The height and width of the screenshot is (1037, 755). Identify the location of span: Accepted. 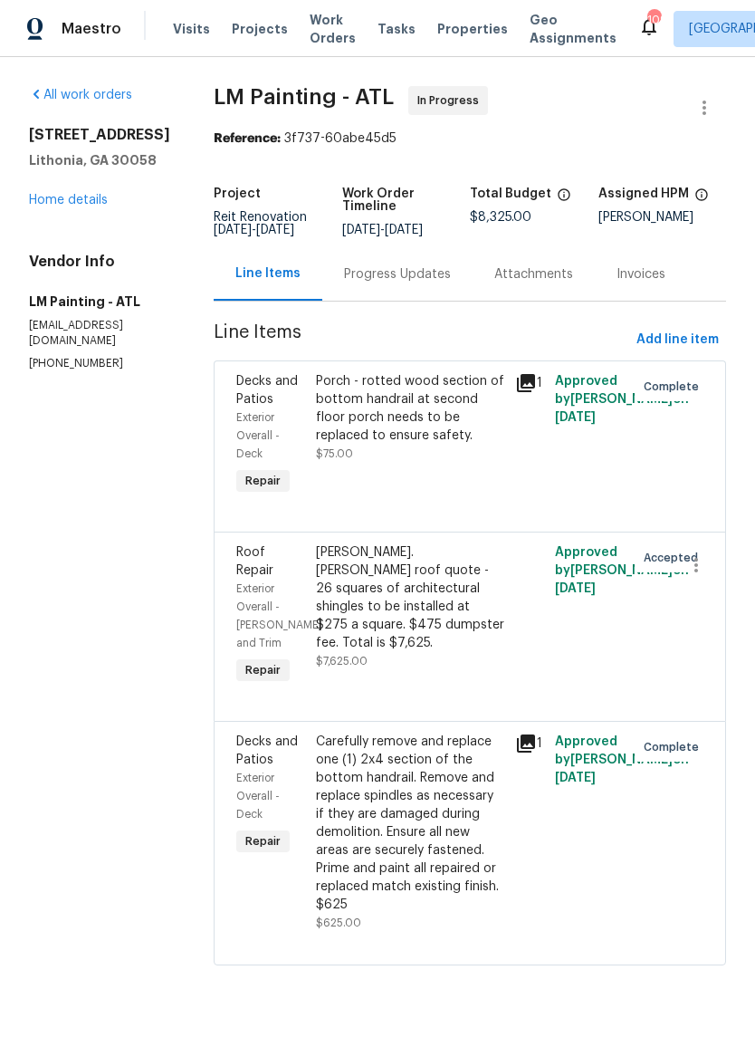
(674, 558).